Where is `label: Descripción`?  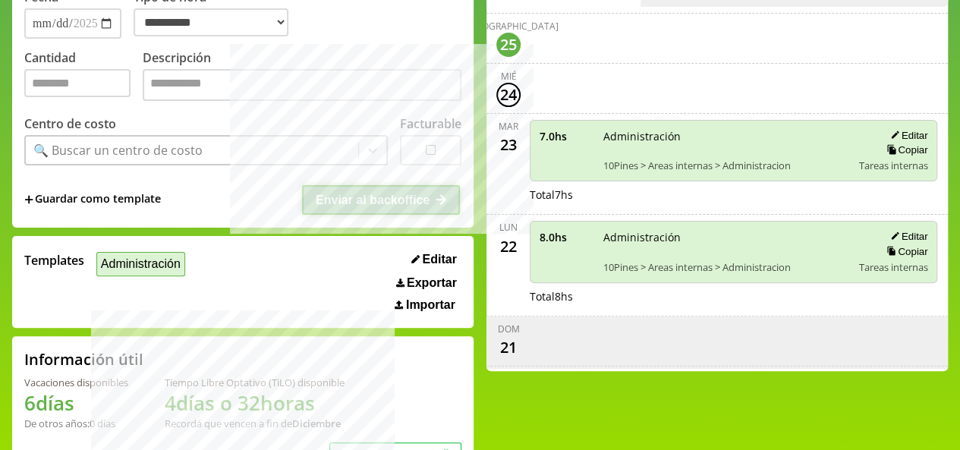 label: Descripción is located at coordinates (302, 77).